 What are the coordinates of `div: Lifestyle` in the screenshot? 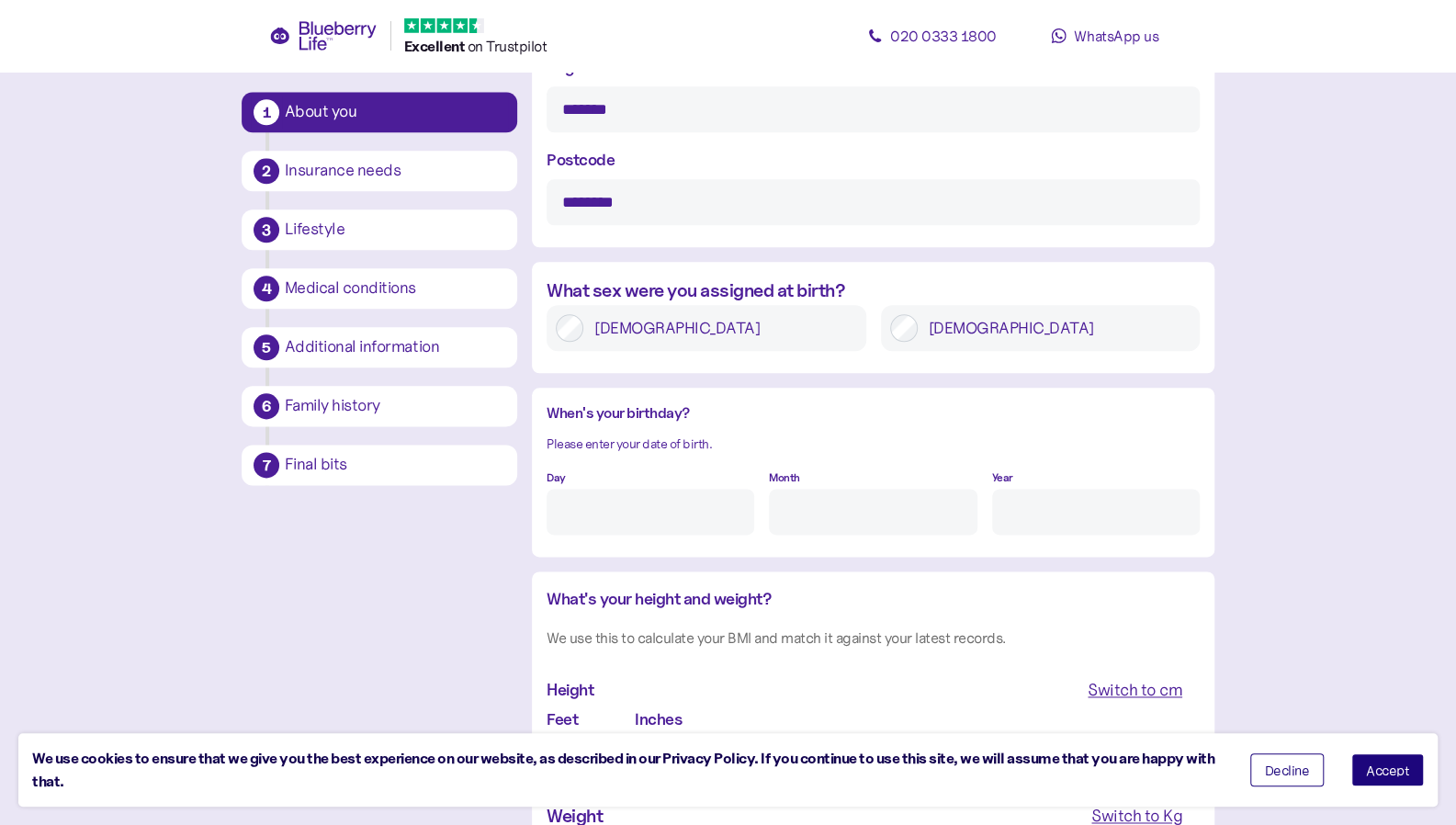 It's located at (395, 230).